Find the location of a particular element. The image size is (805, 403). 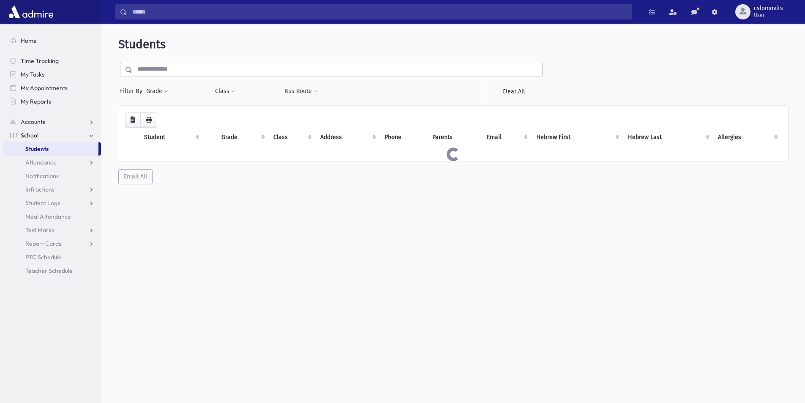

th: Parents is located at coordinates (454, 137).